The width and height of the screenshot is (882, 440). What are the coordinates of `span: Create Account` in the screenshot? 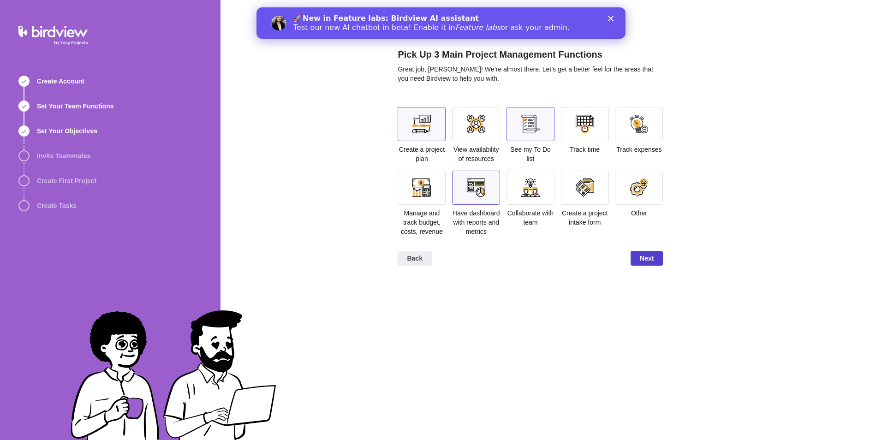 It's located at (60, 81).